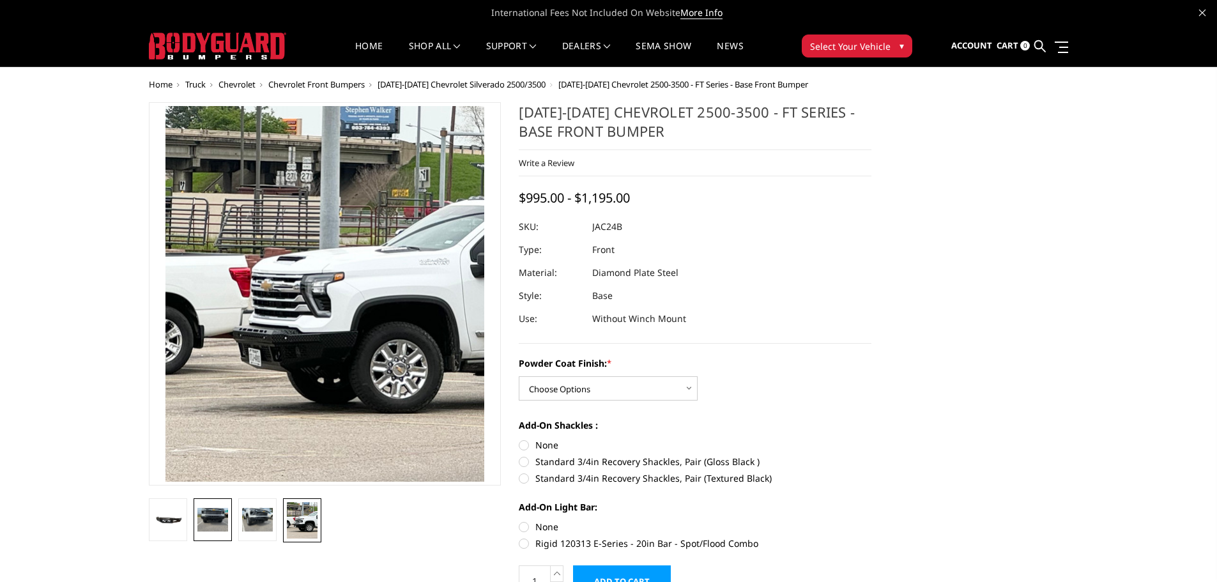 Image resolution: width=1217 pixels, height=582 pixels. I want to click on a: 2024-2025 Chevrolet 2500-3500 - FT Series - Base Front Bumper, so click(325, 294).